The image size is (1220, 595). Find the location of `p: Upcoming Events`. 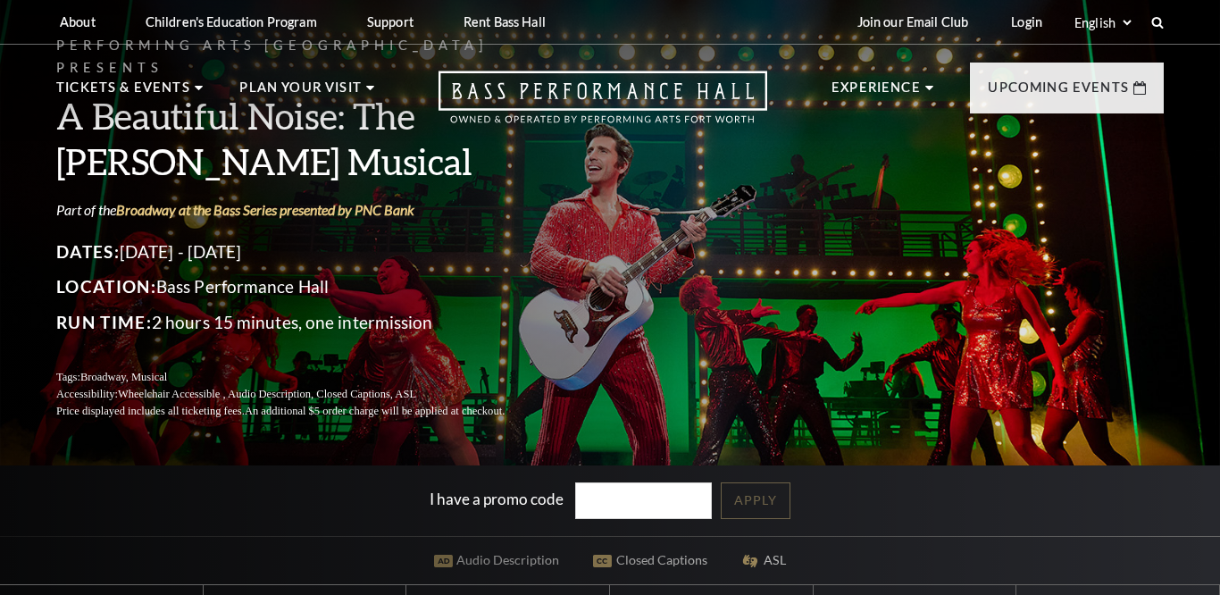

p: Upcoming Events is located at coordinates (1059, 93).